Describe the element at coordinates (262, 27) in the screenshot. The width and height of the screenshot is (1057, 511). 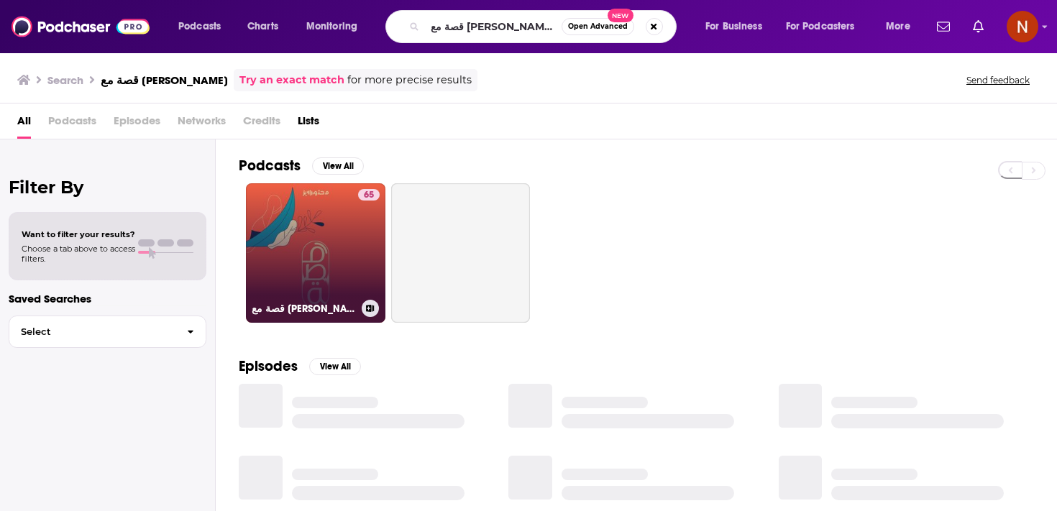
I see `a: Charts` at that location.